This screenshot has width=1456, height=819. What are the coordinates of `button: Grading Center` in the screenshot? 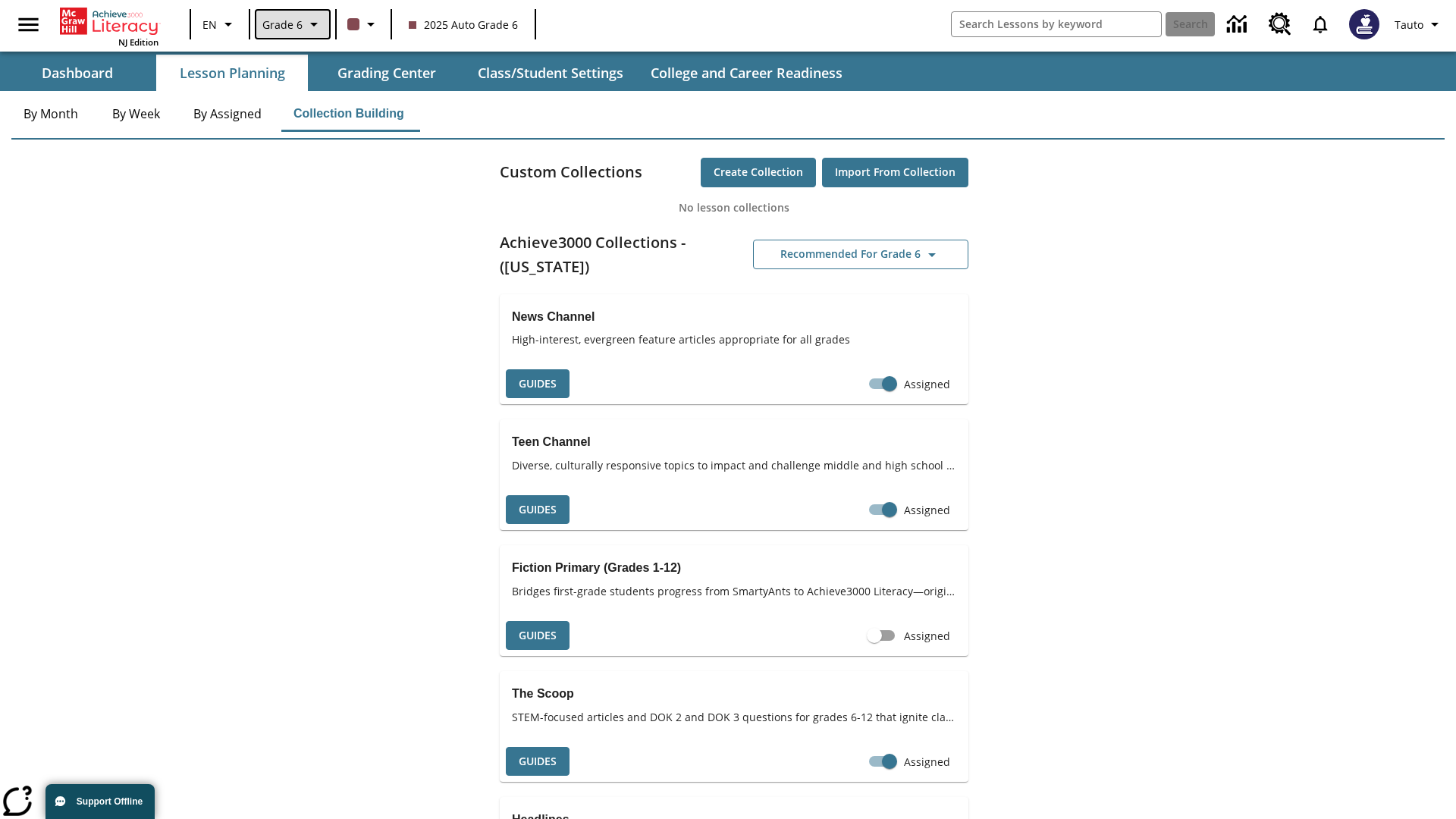 It's located at (387, 73).